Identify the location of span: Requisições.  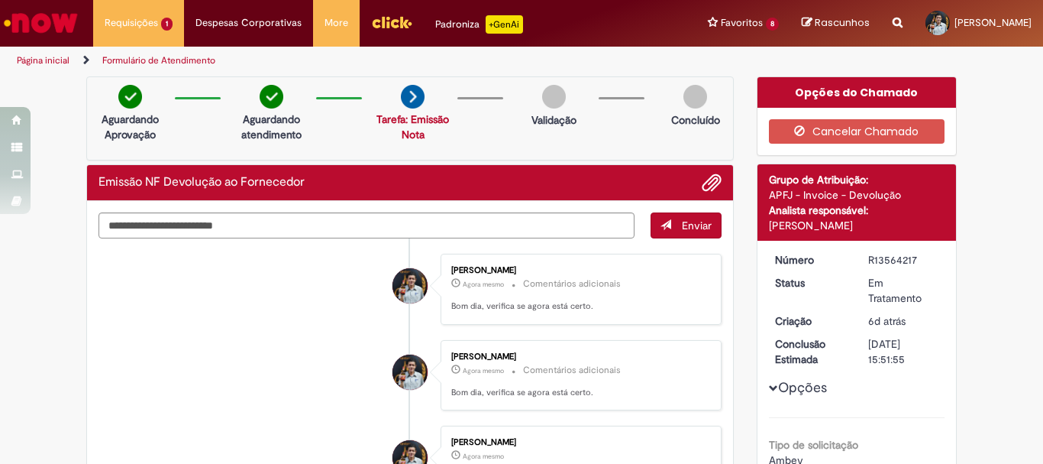
(131, 23).